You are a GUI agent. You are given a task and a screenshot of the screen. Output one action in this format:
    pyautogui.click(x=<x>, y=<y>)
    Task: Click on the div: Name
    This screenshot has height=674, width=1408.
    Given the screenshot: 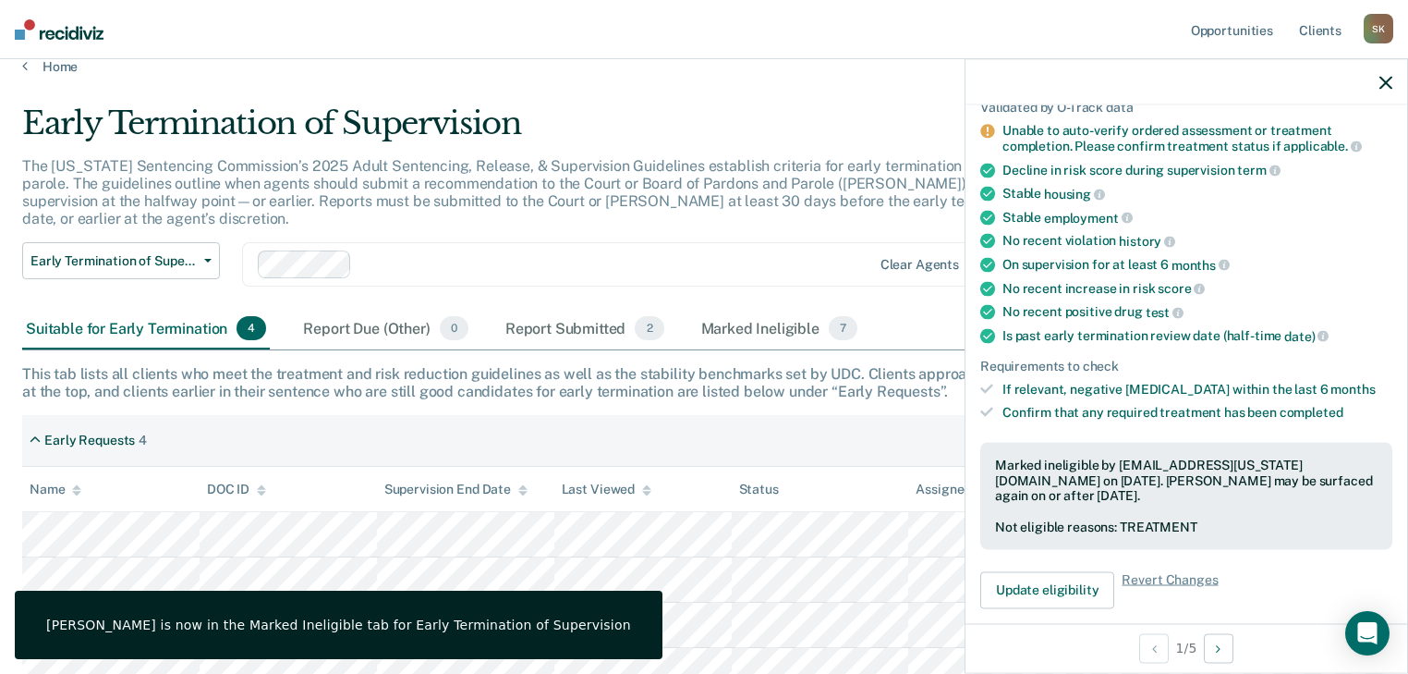 What is the action you would take?
    pyautogui.click(x=55, y=489)
    